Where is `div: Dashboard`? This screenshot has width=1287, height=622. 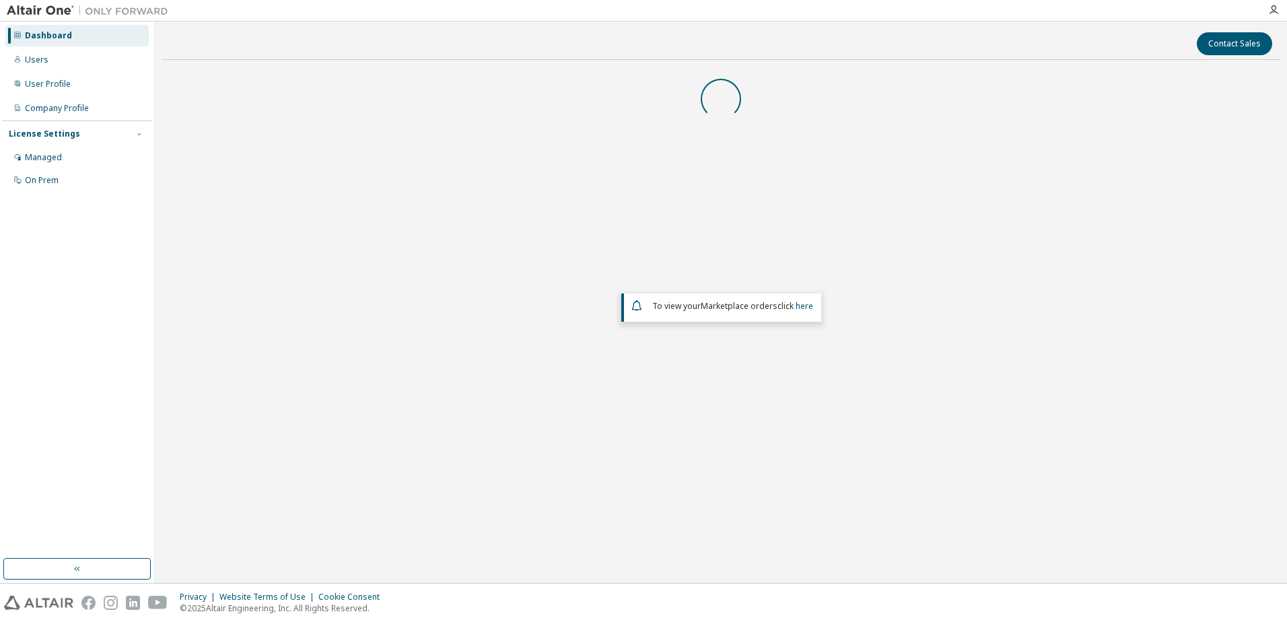 div: Dashboard is located at coordinates (48, 36).